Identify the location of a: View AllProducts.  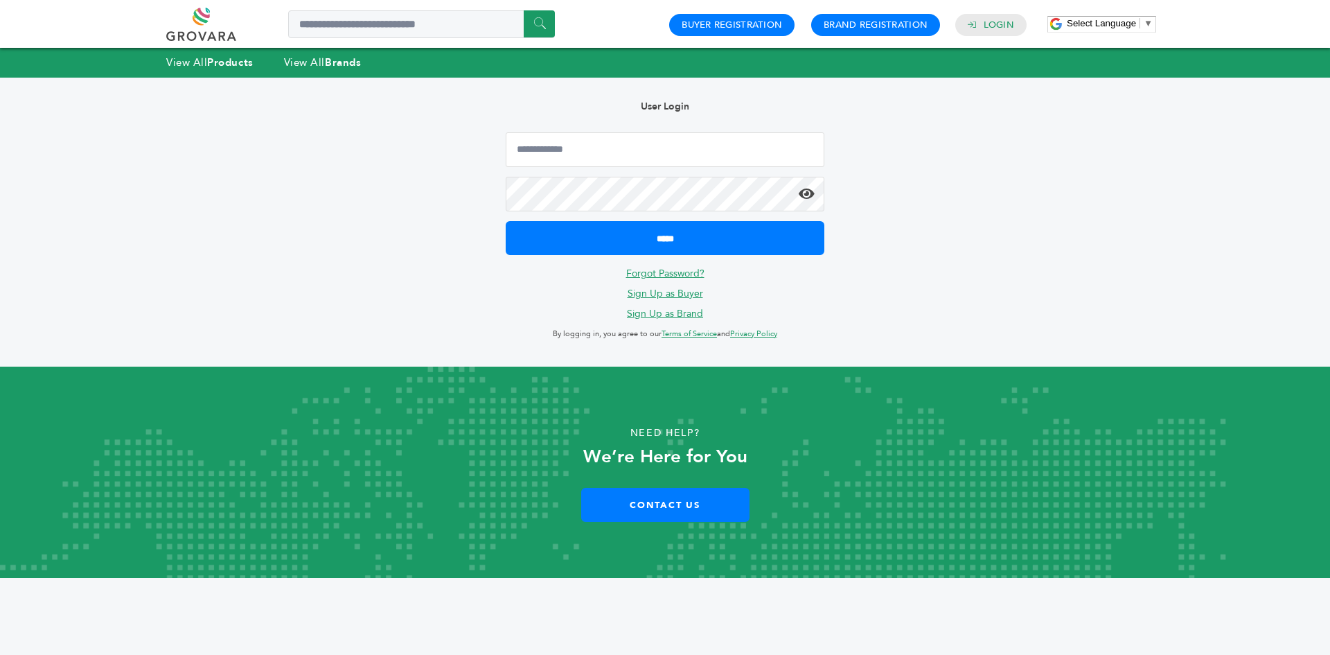
(210, 62).